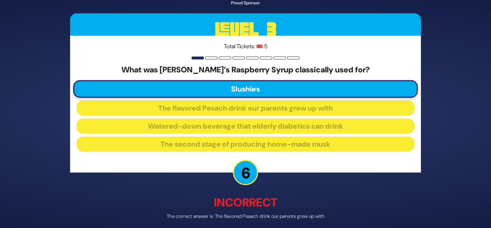 The width and height of the screenshot is (491, 228). I want to click on button: Slushies, so click(245, 89).